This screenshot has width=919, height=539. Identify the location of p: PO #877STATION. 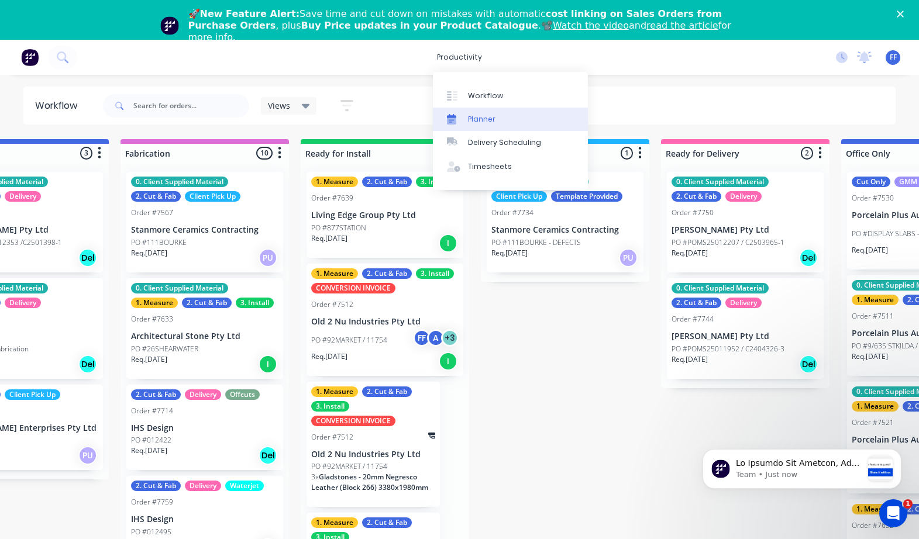
(339, 228).